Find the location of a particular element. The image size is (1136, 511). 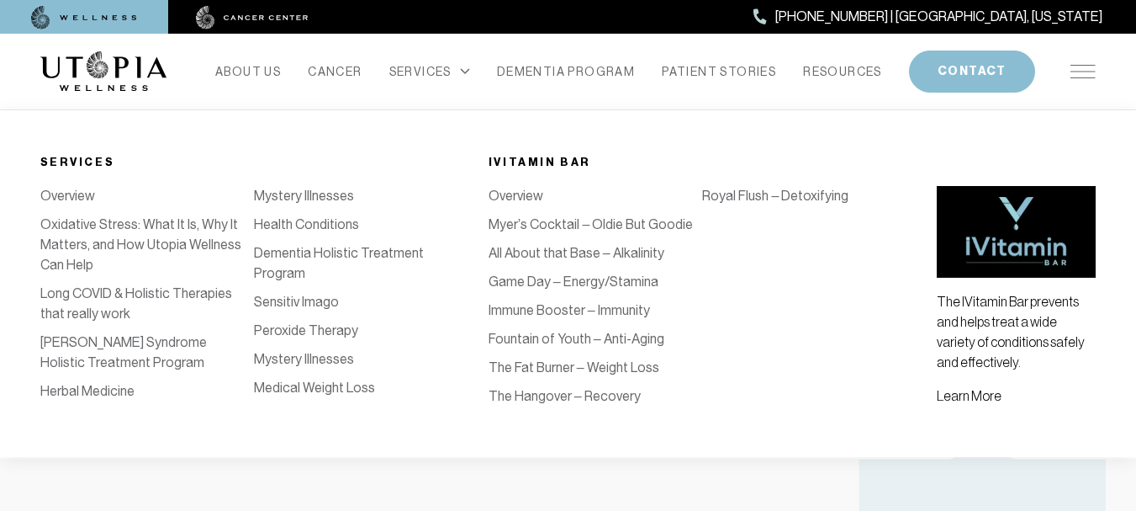

button: CONTACT is located at coordinates (972, 71).